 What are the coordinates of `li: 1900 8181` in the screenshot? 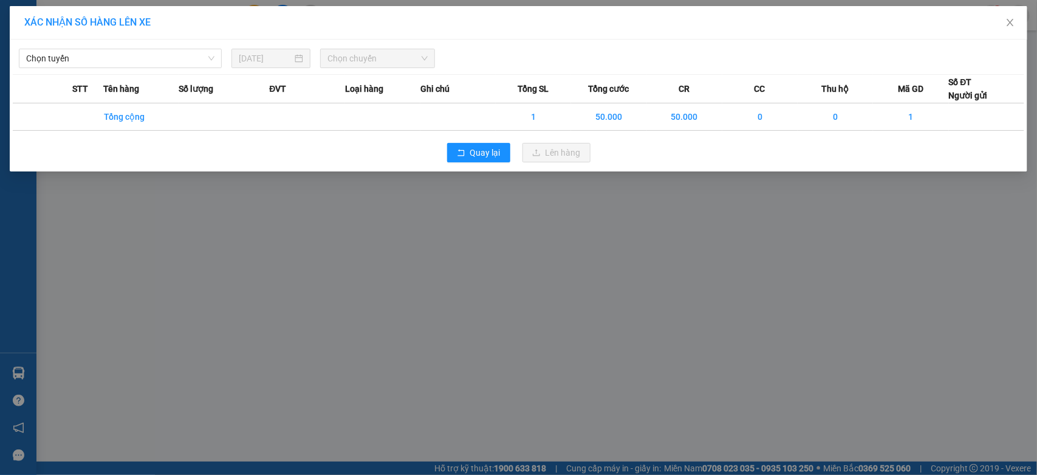 It's located at (118, 95).